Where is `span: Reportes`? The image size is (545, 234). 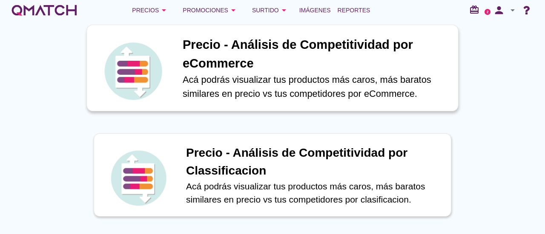
span: Reportes is located at coordinates (354, 10).